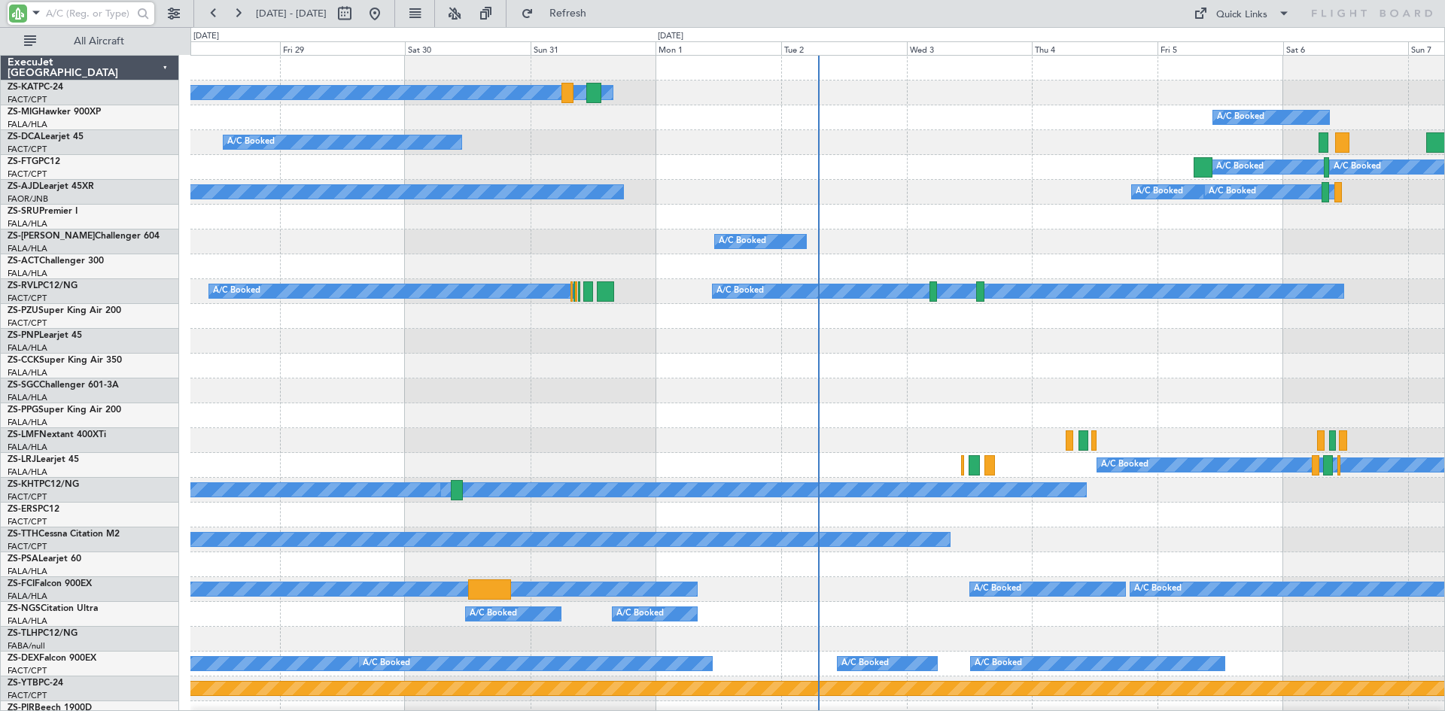 The height and width of the screenshot is (711, 1445). What do you see at coordinates (1241, 14) in the screenshot?
I see `button: Quick Links` at bounding box center [1241, 14].